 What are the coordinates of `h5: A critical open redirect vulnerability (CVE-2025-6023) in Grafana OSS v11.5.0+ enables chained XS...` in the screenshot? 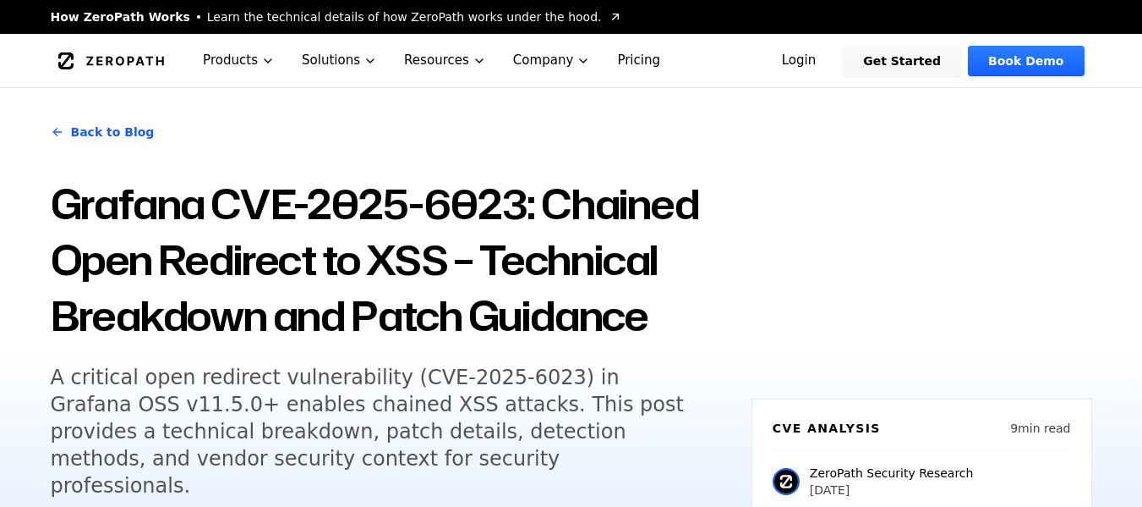 It's located at (375, 431).